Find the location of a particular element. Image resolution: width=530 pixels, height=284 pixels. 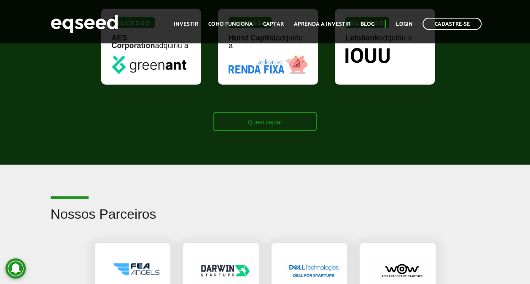

a: Investir is located at coordinates (186, 24).